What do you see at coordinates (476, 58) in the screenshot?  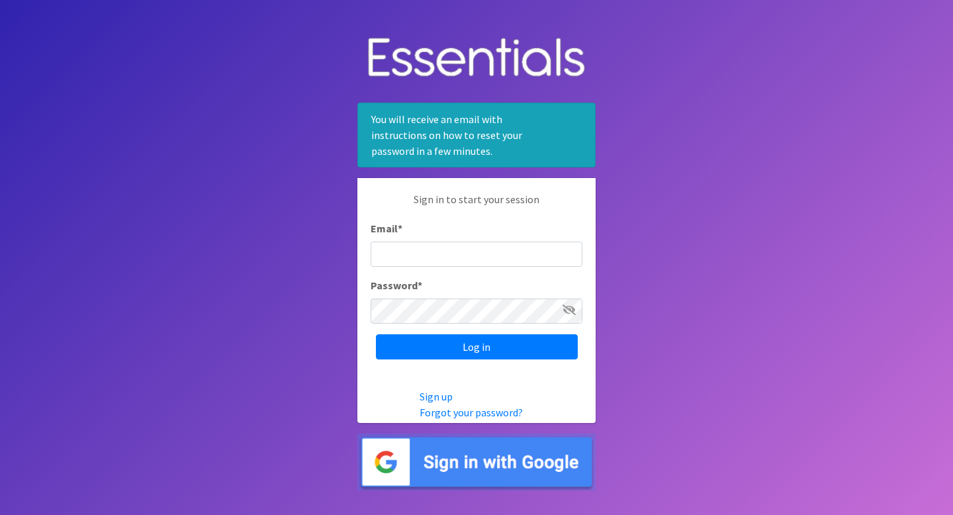 I see `img: Human Essentials` at bounding box center [476, 58].